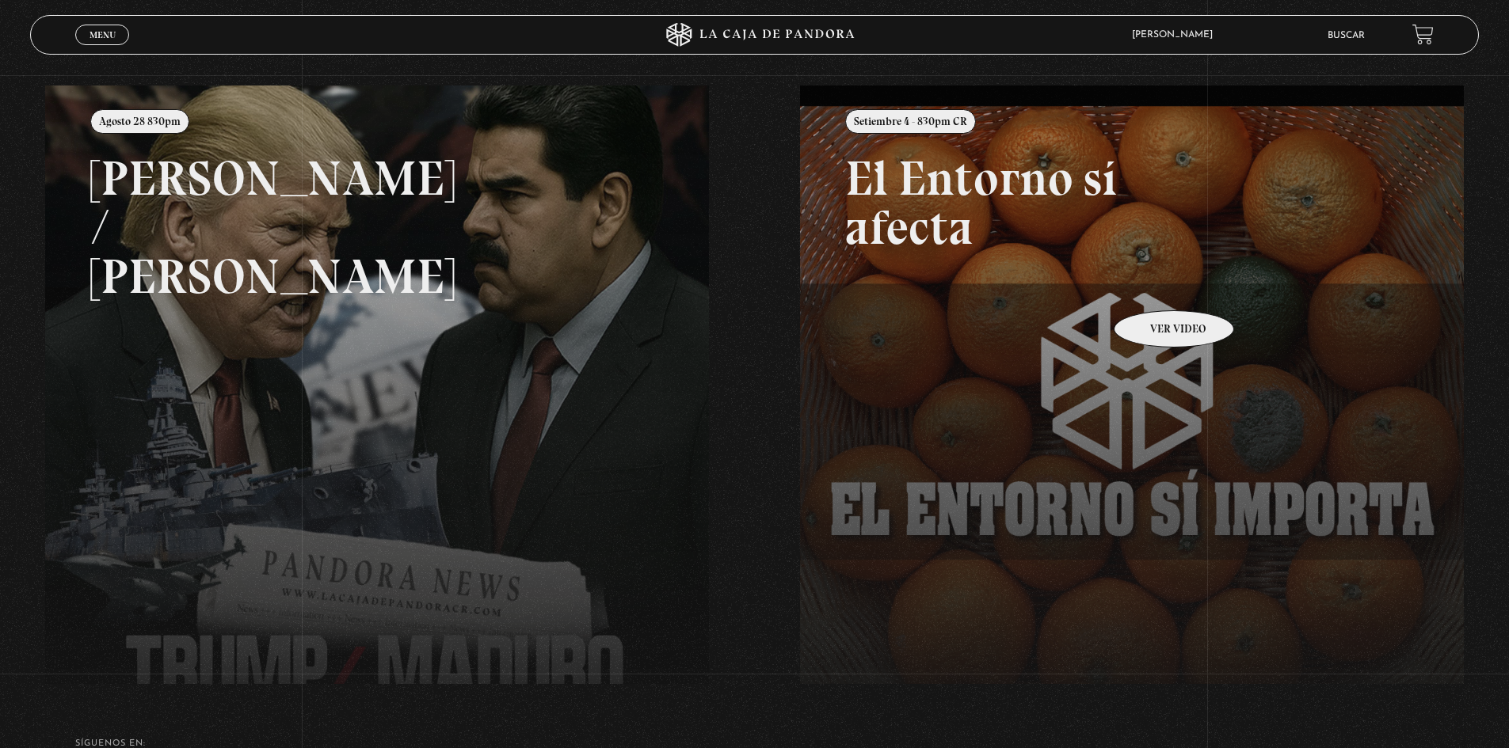 This screenshot has width=1509, height=748. What do you see at coordinates (1346, 36) in the screenshot?
I see `a: Buscar` at bounding box center [1346, 36].